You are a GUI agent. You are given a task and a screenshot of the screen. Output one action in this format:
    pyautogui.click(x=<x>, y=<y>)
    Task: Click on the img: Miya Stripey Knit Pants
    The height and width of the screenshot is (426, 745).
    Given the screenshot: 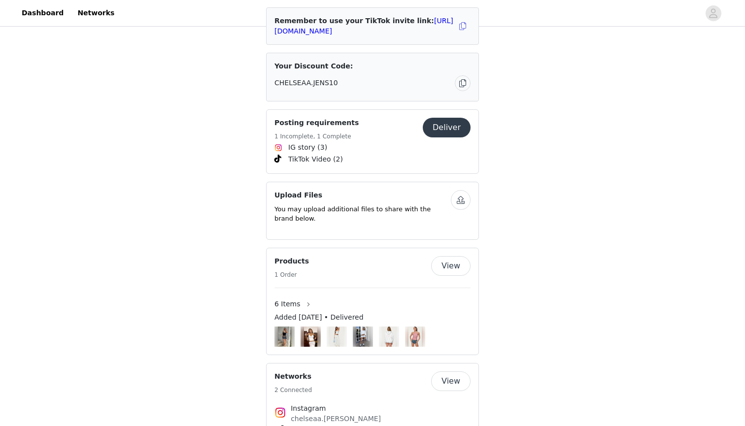 What is the action you would take?
    pyautogui.click(x=337, y=337)
    